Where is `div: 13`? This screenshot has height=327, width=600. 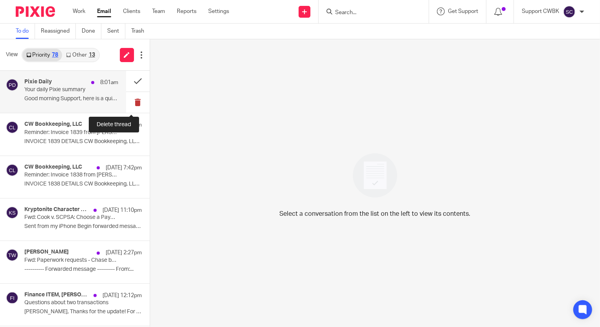
div: 13 is located at coordinates (92, 55).